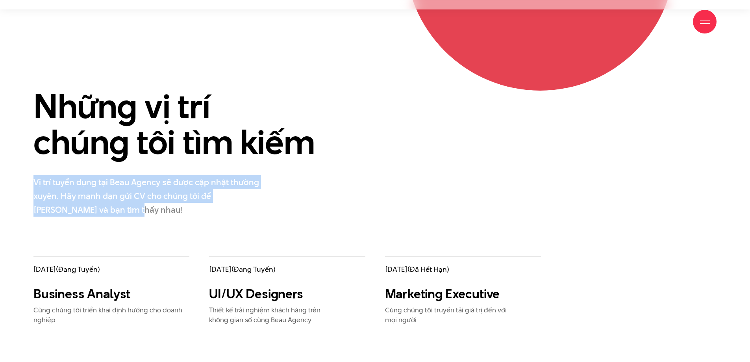  I want to click on h3: Marketing Executive, so click(448, 294).